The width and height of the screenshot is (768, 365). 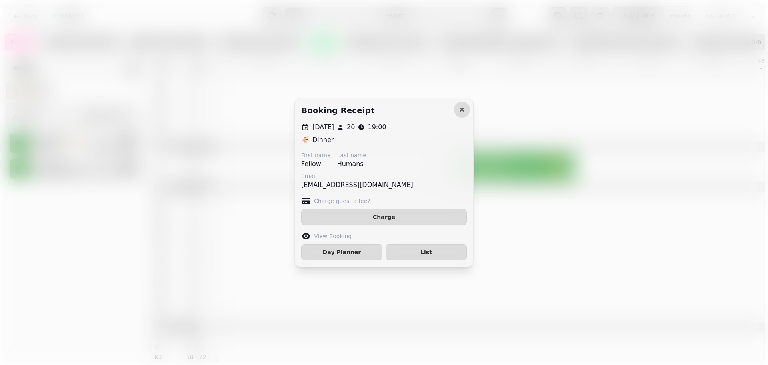 I want to click on button: Charge, so click(x=384, y=217).